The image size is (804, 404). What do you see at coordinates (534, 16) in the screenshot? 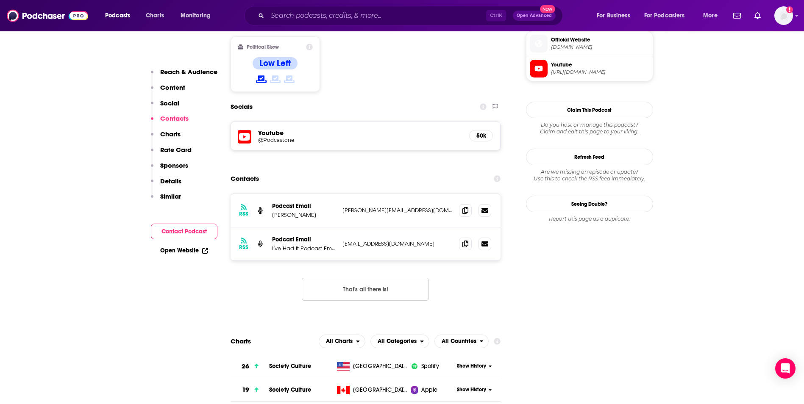
I see `span: Open Advanced` at bounding box center [534, 16].